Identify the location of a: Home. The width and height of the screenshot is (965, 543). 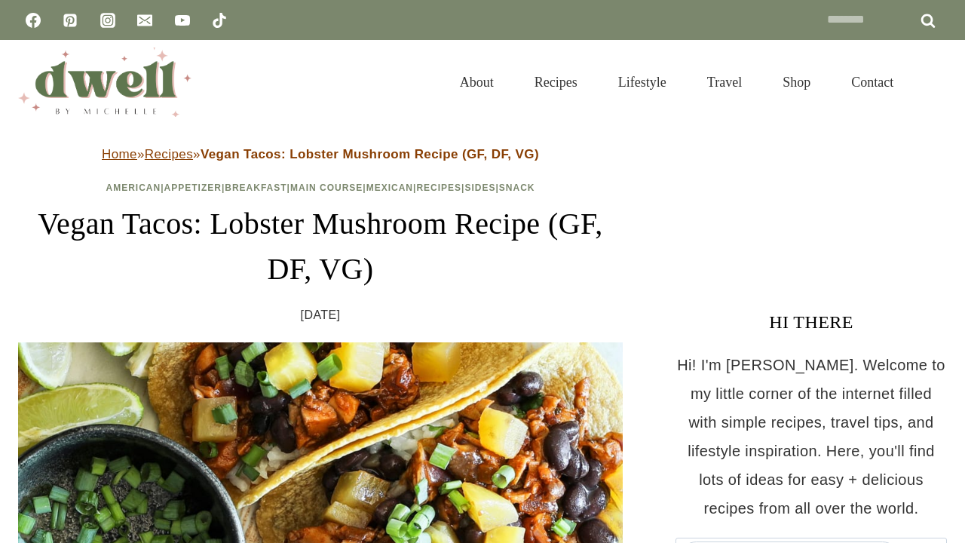
(119, 154).